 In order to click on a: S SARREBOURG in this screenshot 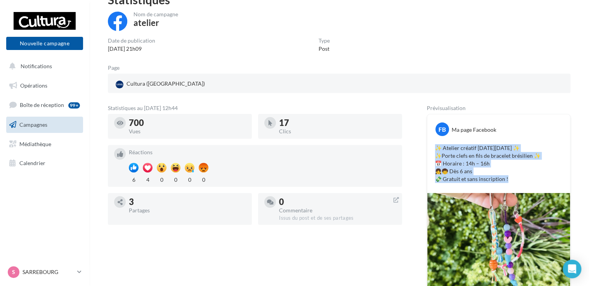, I will do `click(45, 272)`.